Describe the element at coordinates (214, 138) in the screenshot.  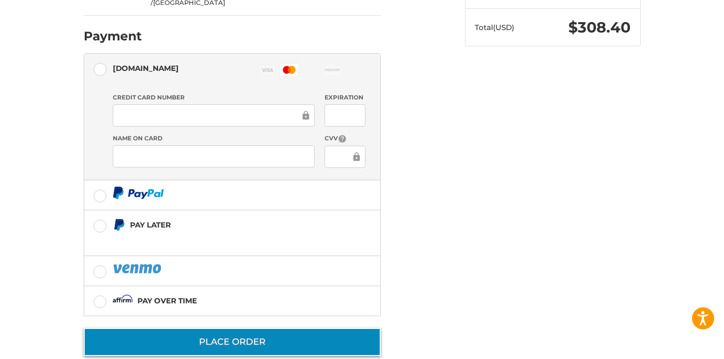
I see `label: Name on Card` at that location.